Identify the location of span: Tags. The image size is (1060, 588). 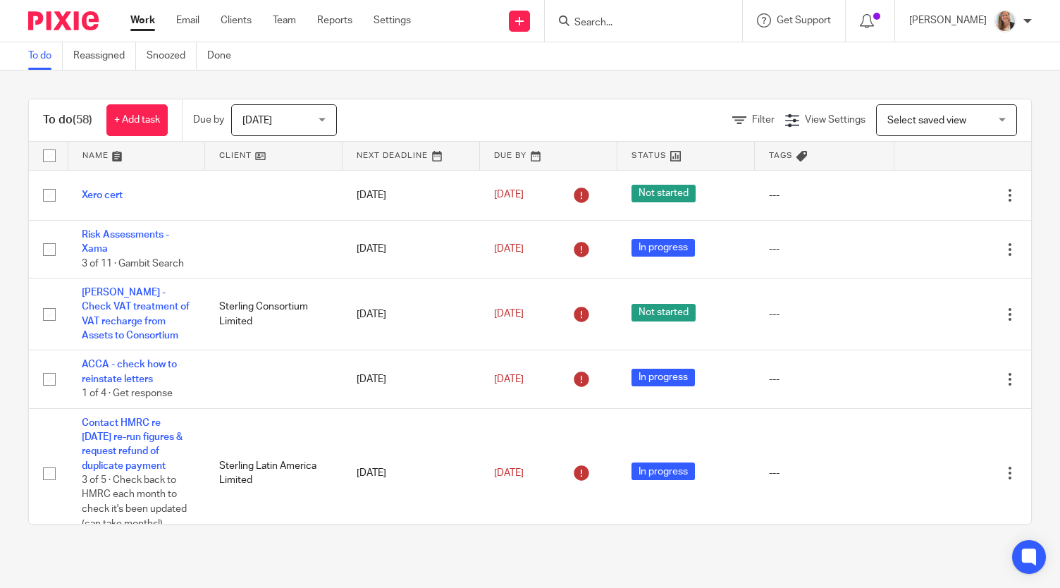
(781, 155).